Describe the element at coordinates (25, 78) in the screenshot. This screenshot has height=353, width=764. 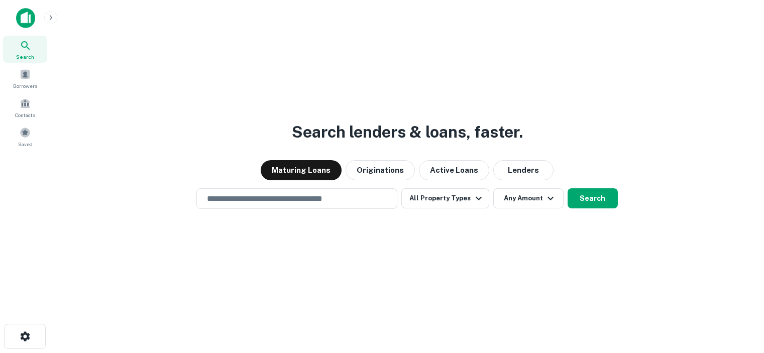
I see `a: Borrowers` at that location.